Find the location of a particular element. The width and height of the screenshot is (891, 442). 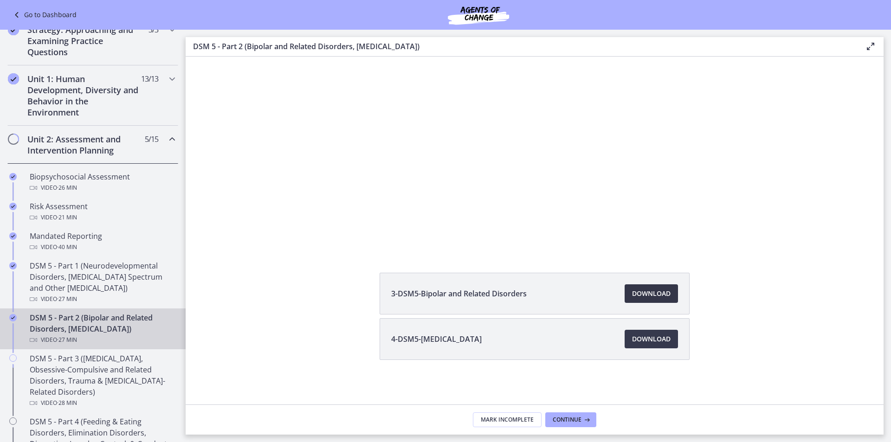

span: Mark Incomplete is located at coordinates (507, 420).